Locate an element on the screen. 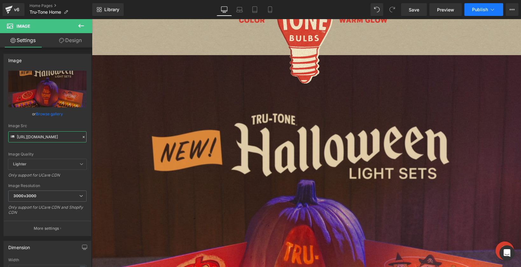 This screenshot has height=267, width=521. a: Preview is located at coordinates (446, 10).